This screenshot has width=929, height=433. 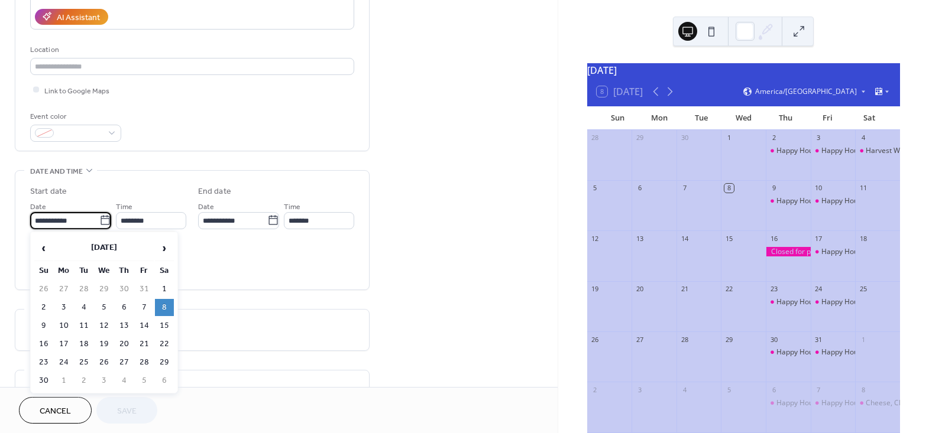 What do you see at coordinates (44, 326) in the screenshot?
I see `td: 9` at bounding box center [44, 326].